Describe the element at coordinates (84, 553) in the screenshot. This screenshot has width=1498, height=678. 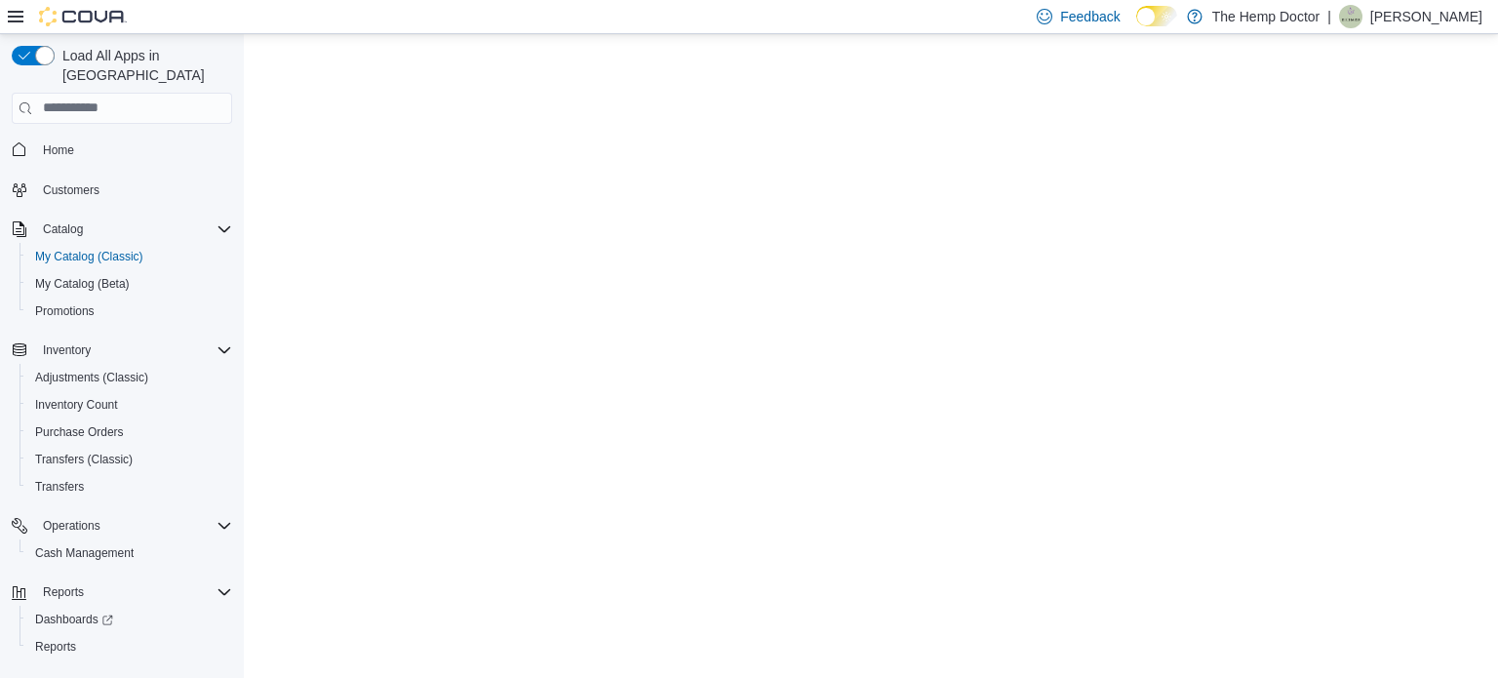
I see `a: Cash Management` at that location.